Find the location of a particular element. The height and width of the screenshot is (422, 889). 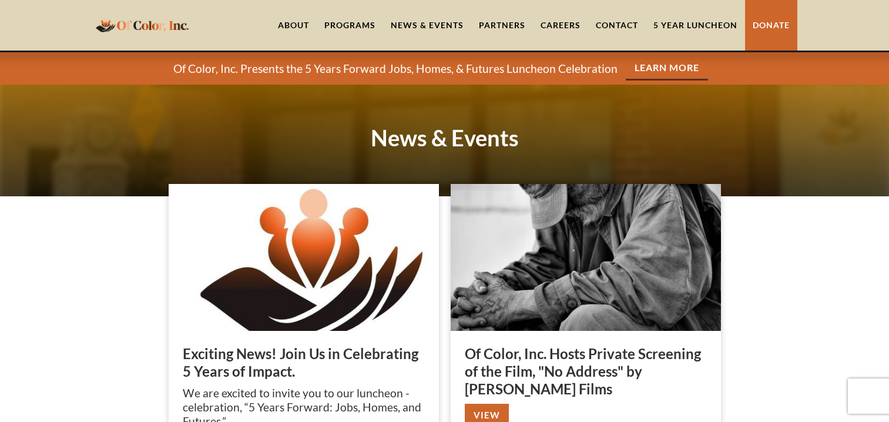

strong: News & Events is located at coordinates (445, 137).